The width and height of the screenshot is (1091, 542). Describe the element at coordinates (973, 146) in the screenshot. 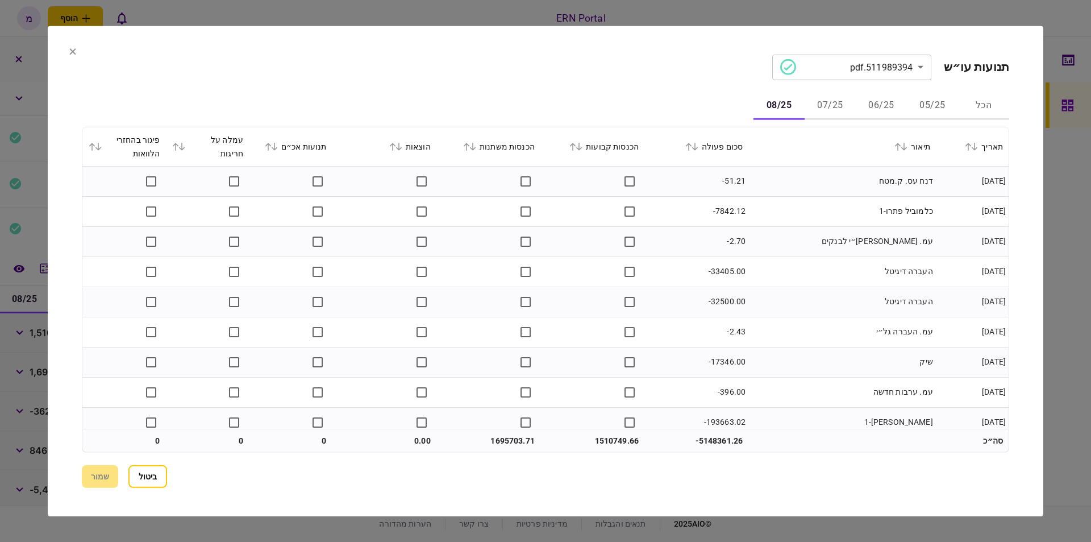

I see `div: תאריך` at that location.